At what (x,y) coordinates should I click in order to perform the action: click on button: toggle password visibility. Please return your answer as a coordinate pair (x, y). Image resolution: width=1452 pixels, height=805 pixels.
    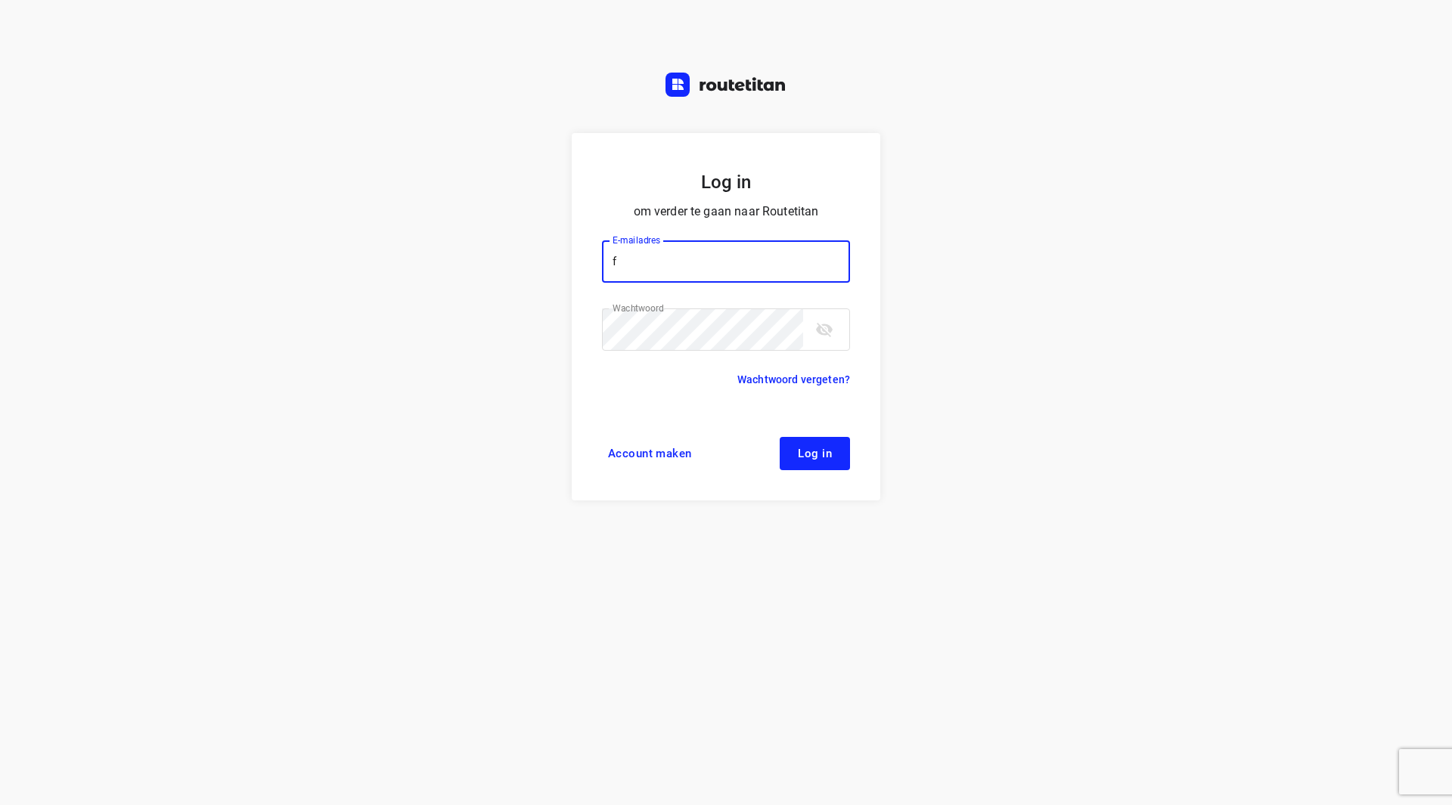
    Looking at the image, I should click on (824, 330).